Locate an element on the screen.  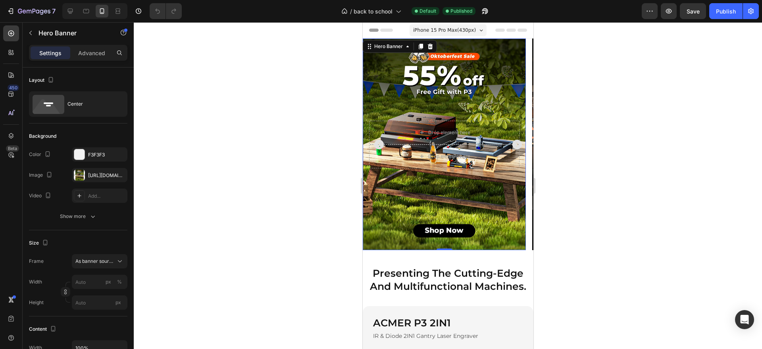
div: F3F3F3 is located at coordinates (107, 155).